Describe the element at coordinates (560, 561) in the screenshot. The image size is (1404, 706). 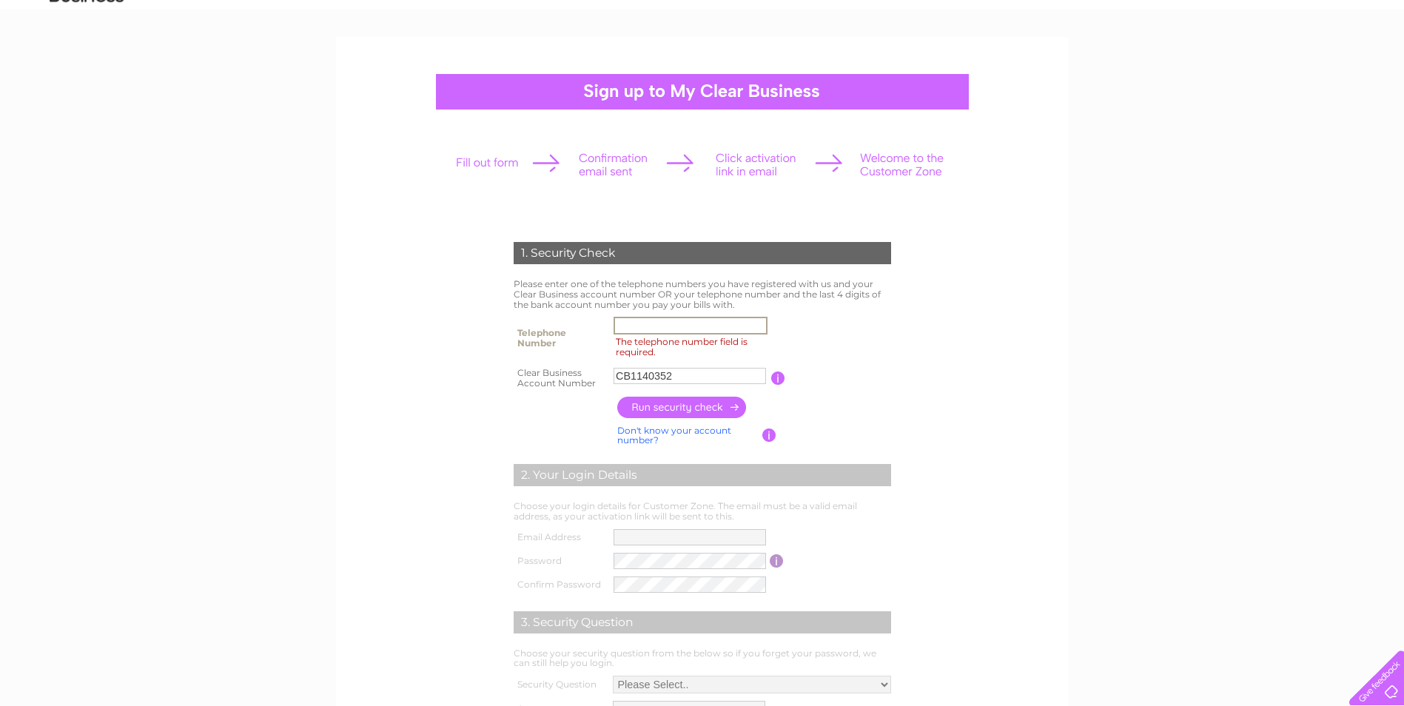
I see `th: Password` at that location.